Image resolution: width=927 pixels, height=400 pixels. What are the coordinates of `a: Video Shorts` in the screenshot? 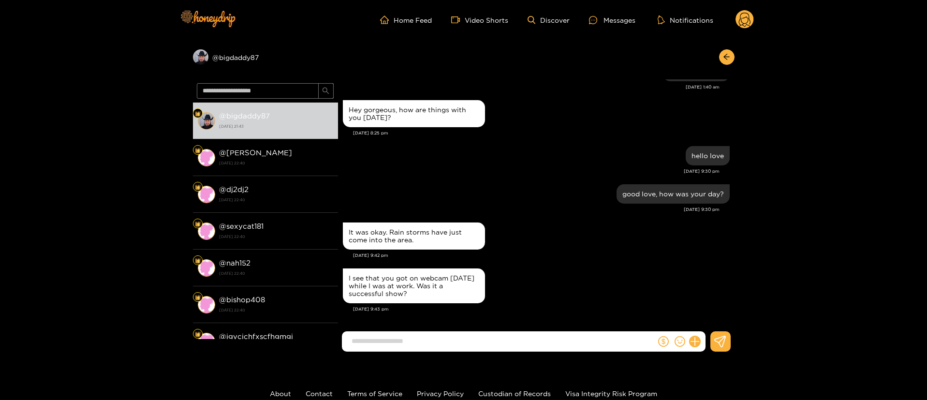 It's located at (480, 20).